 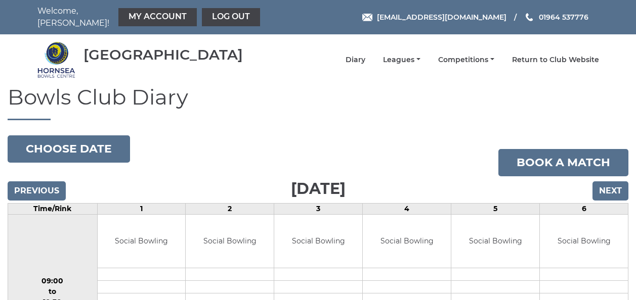 What do you see at coordinates (563, 163) in the screenshot?
I see `a: Book a match` at bounding box center [563, 163].